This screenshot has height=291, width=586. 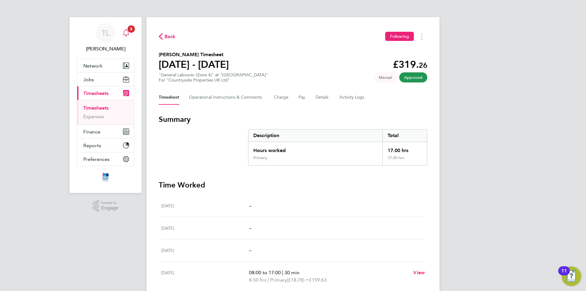 What do you see at coordinates (315, 149) in the screenshot?
I see `div: Hours worked` at bounding box center [315, 149].